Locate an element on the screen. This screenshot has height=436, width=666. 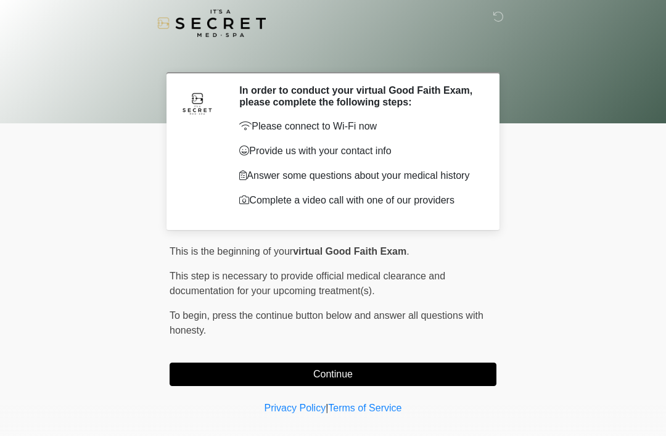
h2: In order to conduct your virtual Good Faith Exam, please complete the following steps: is located at coordinates (358, 96).